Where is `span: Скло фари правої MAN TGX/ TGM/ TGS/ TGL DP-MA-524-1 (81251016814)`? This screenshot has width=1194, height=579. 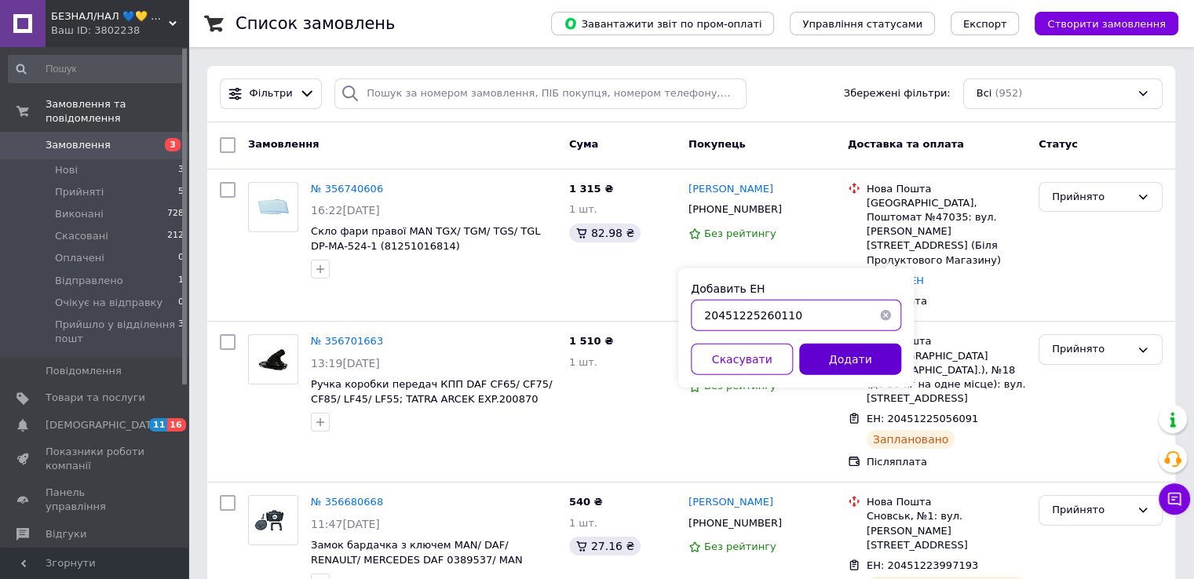 span: Скло фари правої MAN TGX/ TGM/ TGS/ TGL DP-MA-524-1 (81251016814) is located at coordinates (425, 239).